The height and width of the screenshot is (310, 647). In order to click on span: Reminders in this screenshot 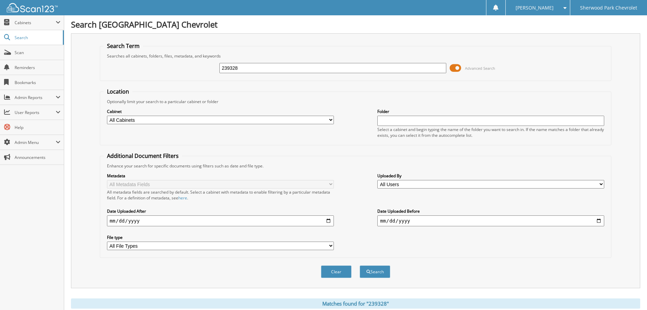, I will do `click(37, 67)`.